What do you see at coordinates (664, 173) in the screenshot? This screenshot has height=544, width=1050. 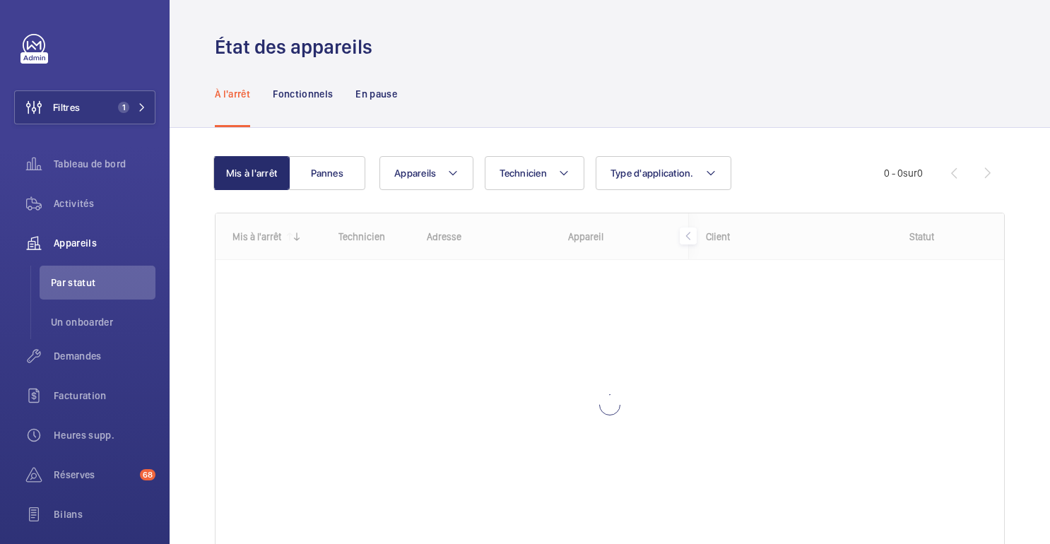 I see `button: Type d'application.` at bounding box center [664, 173].